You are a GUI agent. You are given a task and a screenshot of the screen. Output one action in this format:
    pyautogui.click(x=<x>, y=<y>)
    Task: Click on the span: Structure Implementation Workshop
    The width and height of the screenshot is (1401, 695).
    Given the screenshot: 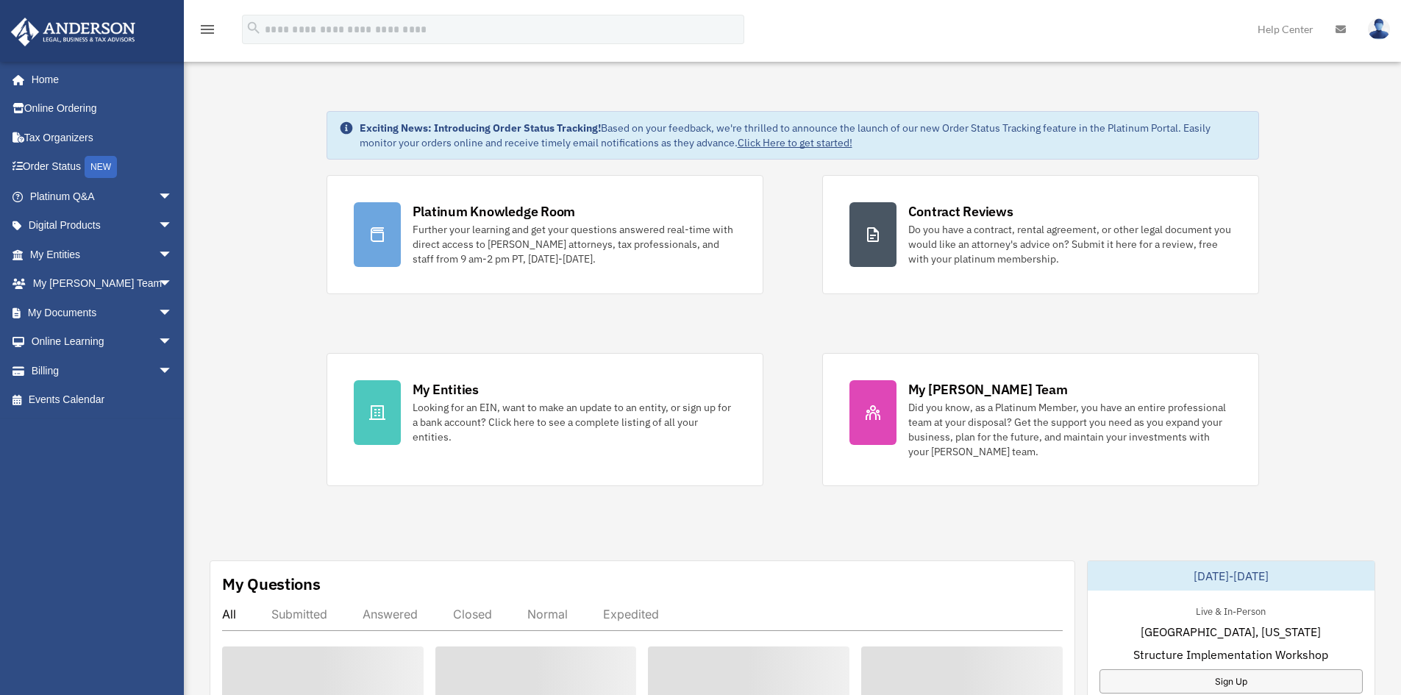 What is the action you would take?
    pyautogui.click(x=1230, y=654)
    